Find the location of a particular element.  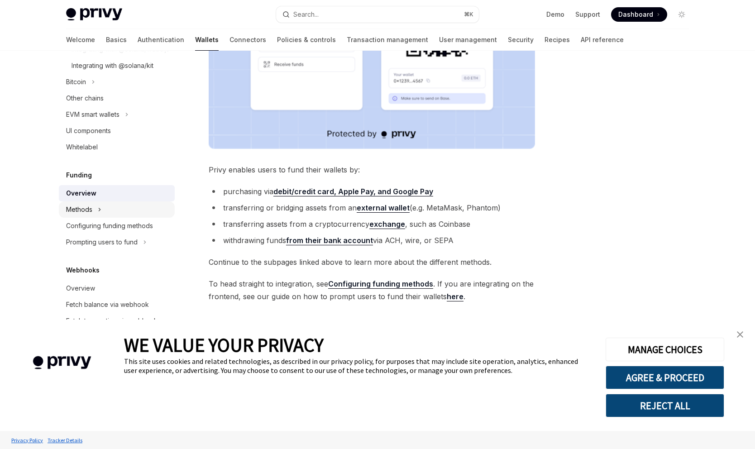

li: withdrawing funds via ACH, wire, or SEPA is located at coordinates (372, 240).